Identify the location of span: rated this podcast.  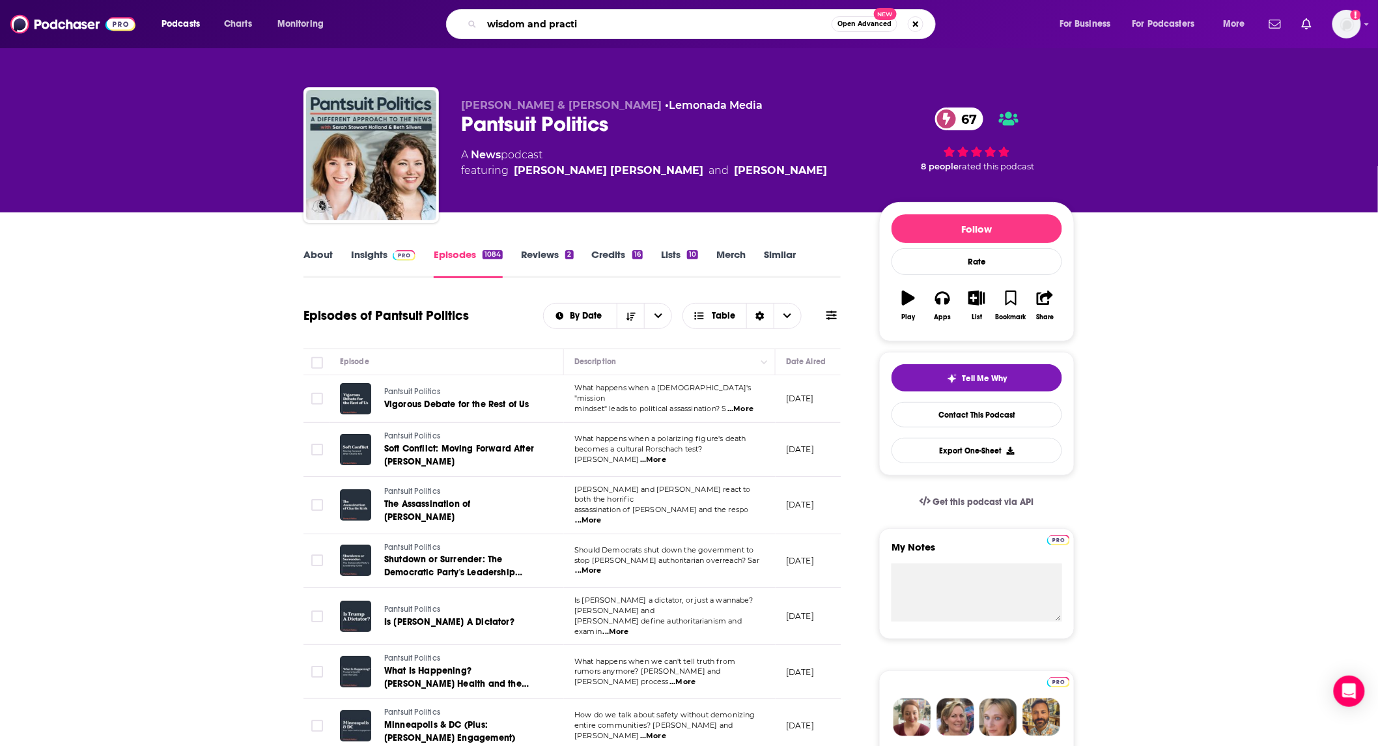
(997, 166).